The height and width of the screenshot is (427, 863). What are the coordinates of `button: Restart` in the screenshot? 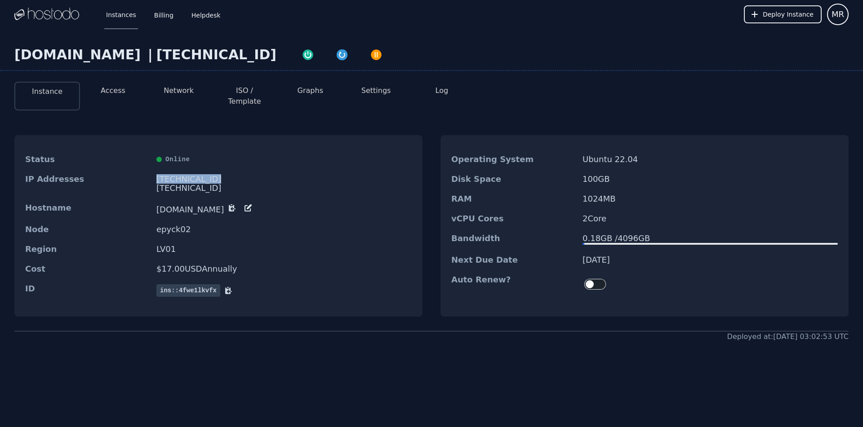 It's located at (342, 54).